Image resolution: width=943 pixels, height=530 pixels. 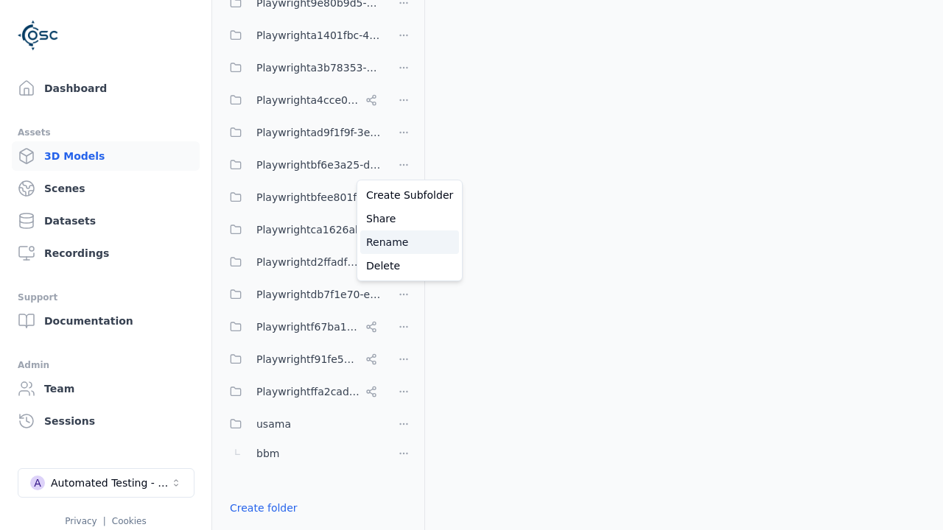 What do you see at coordinates (409, 195) in the screenshot?
I see `div: Create Subfolder` at bounding box center [409, 195].